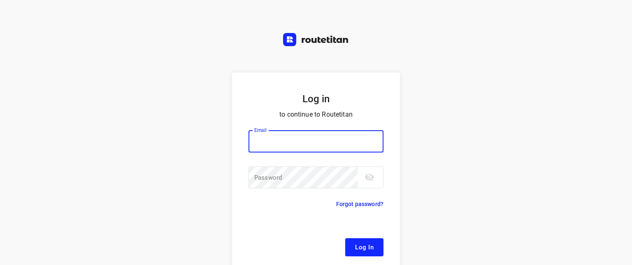  Describe the element at coordinates (360, 204) in the screenshot. I see `p: Forgot password?` at that location.